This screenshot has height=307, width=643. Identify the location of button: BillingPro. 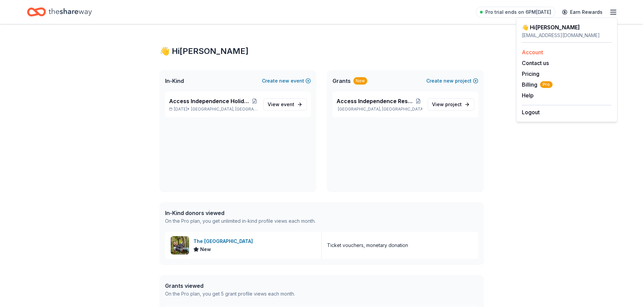
(537, 85).